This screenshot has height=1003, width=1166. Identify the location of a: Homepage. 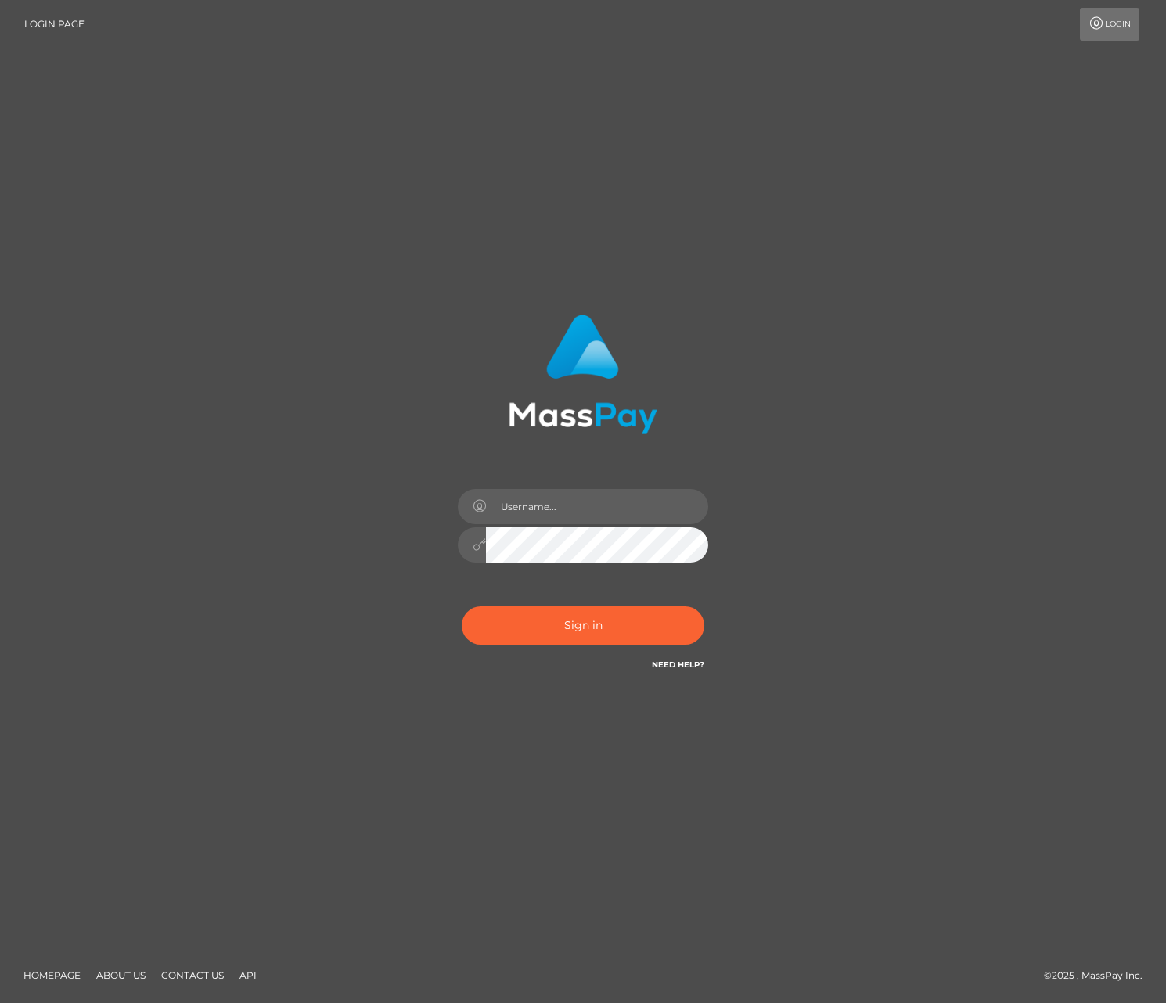
(52, 975).